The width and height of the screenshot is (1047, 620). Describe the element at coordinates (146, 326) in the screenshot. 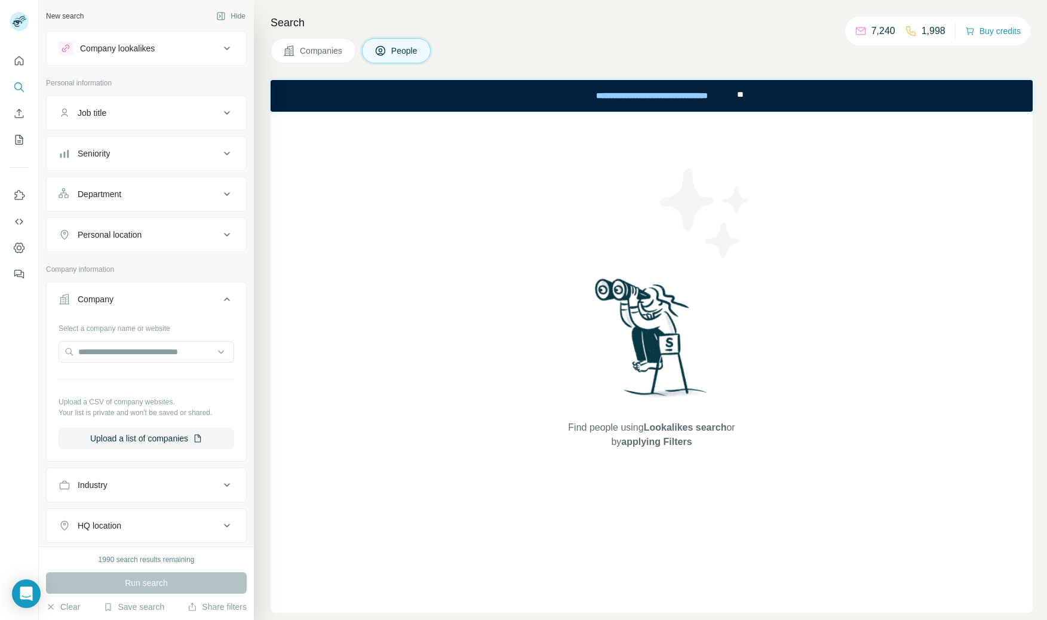

I see `div: Select a company name or website` at that location.